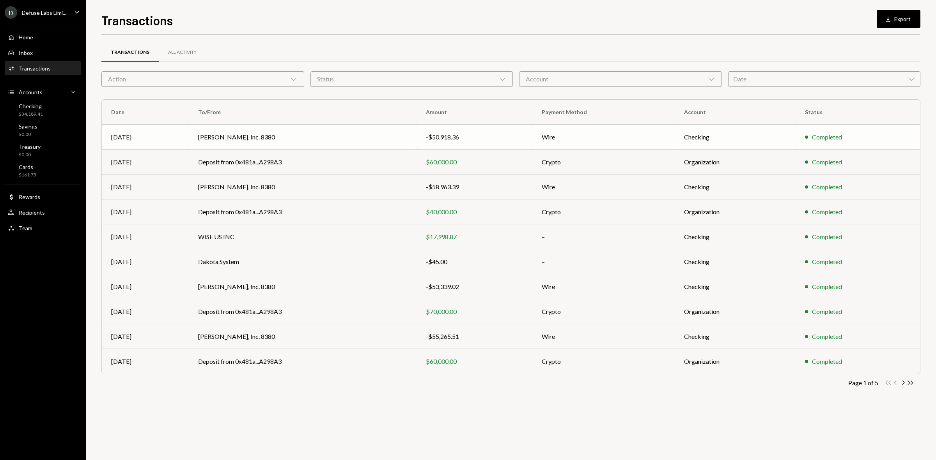 The height and width of the screenshot is (460, 936). Describe the element at coordinates (898, 19) in the screenshot. I see `button: Export` at that location.